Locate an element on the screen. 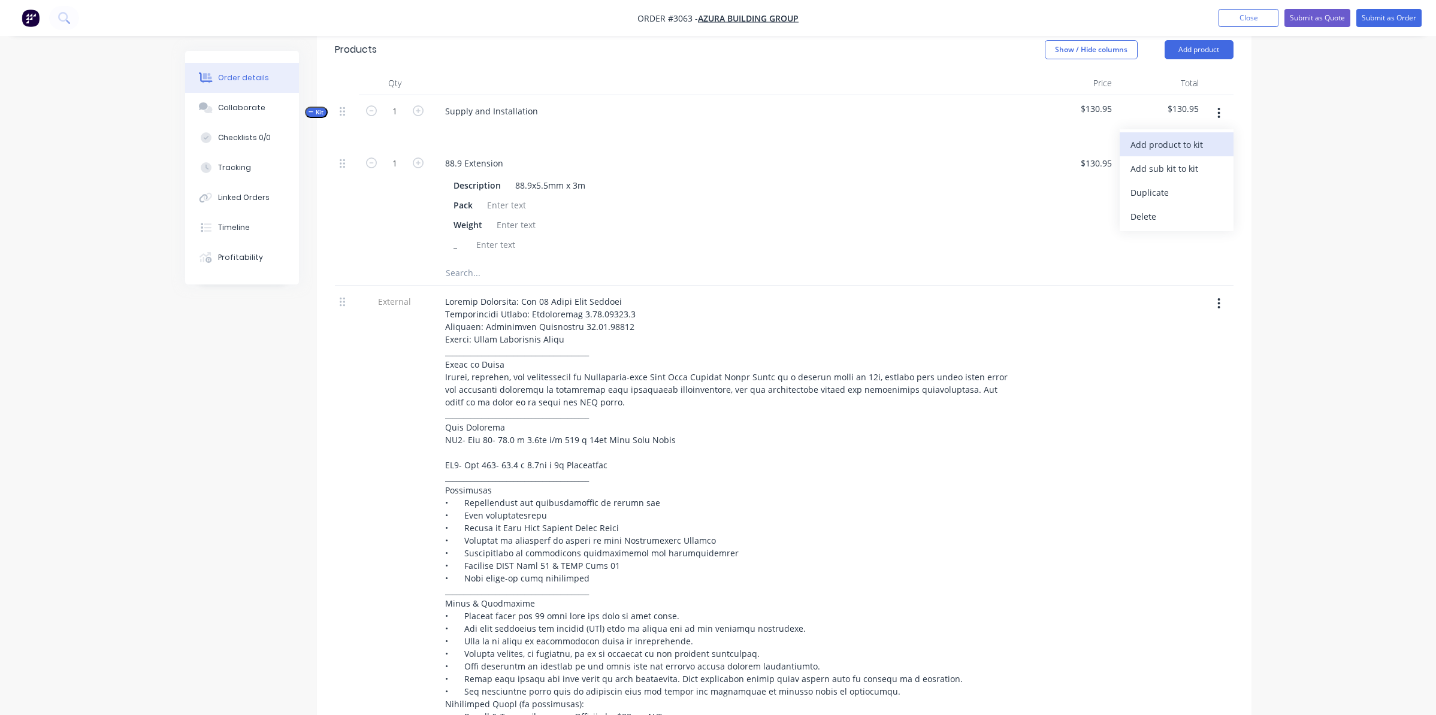  div: Weight is located at coordinates (468, 225).